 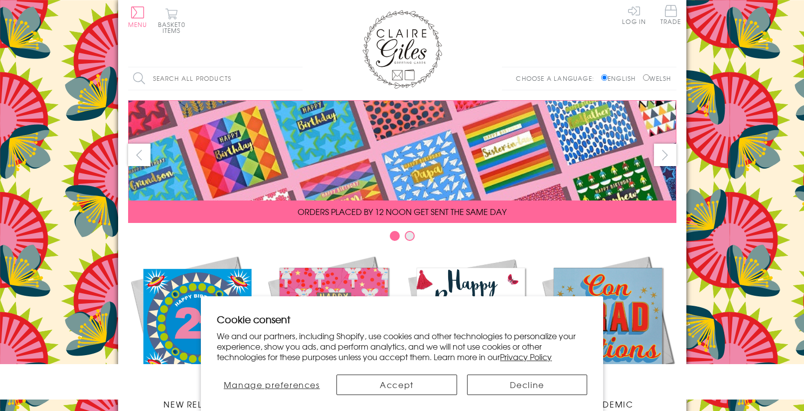 I want to click on a: Birthdays, so click(x=471, y=331).